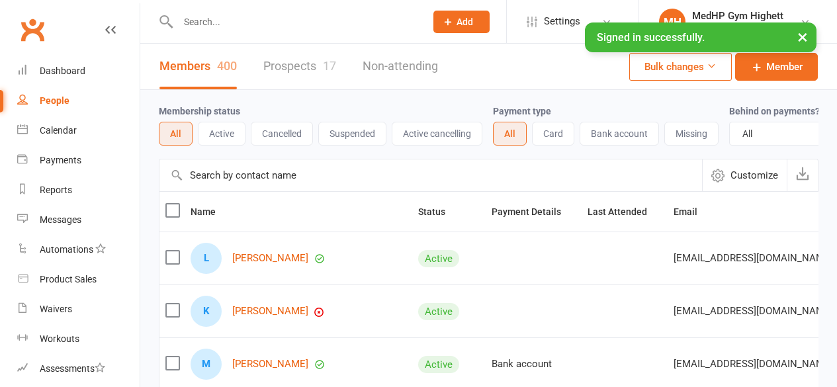  I want to click on label: Membership status, so click(199, 111).